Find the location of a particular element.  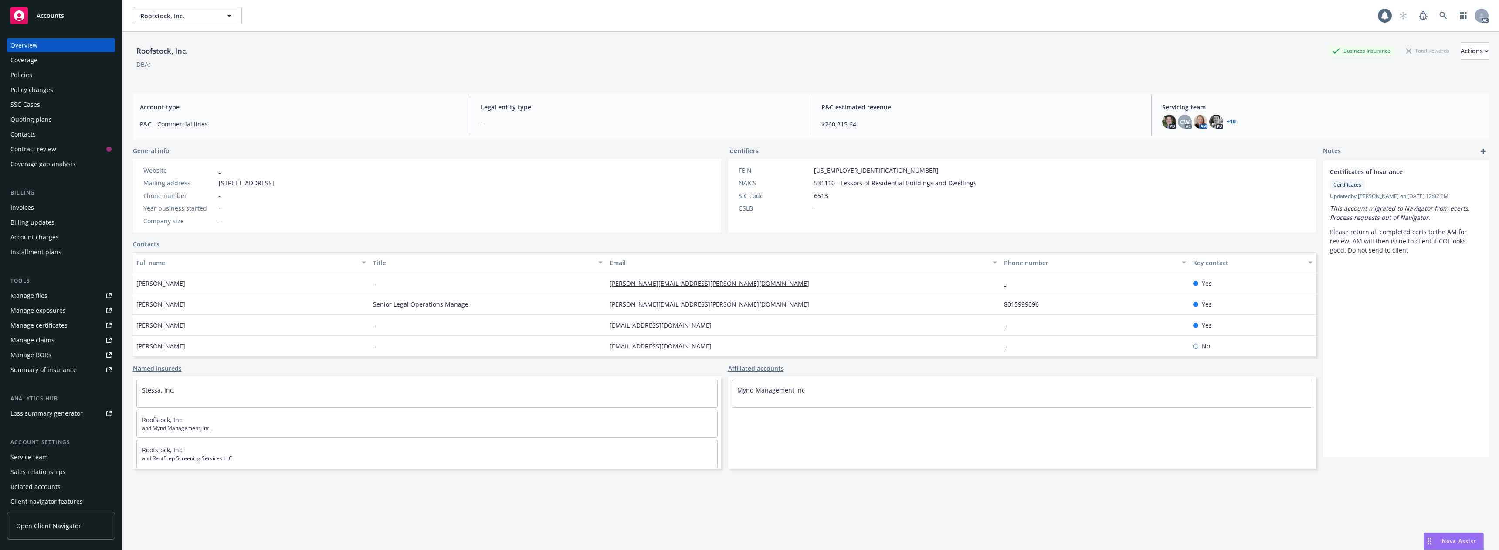

a: Named insureds is located at coordinates (157, 368).